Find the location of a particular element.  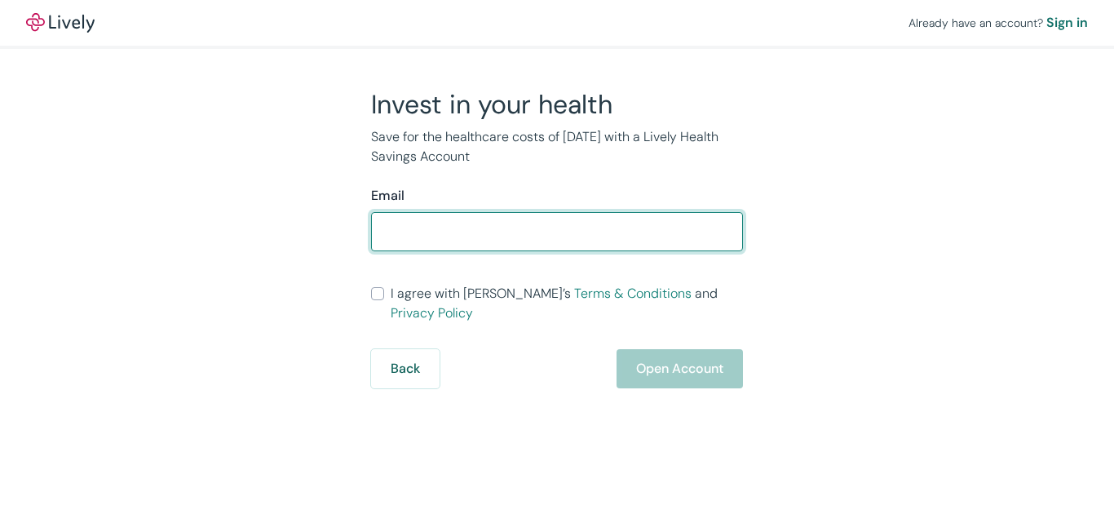

a: Privacy Policy is located at coordinates (432, 312).